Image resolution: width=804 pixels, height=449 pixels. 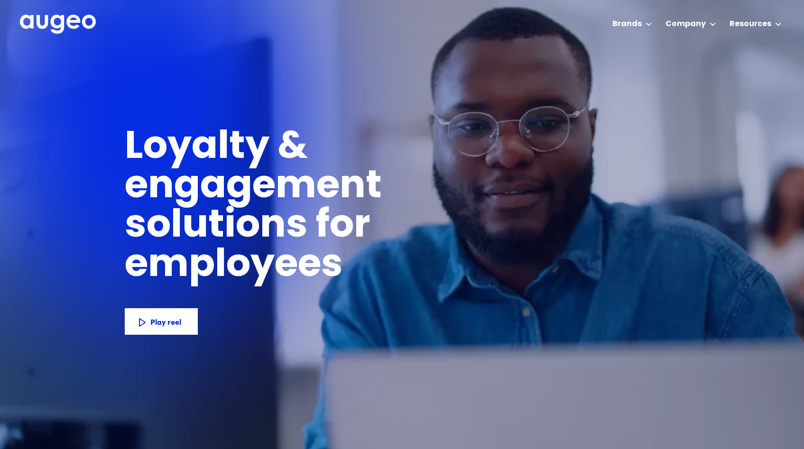 I want to click on img: Augeo's full logo in white., so click(x=58, y=24).